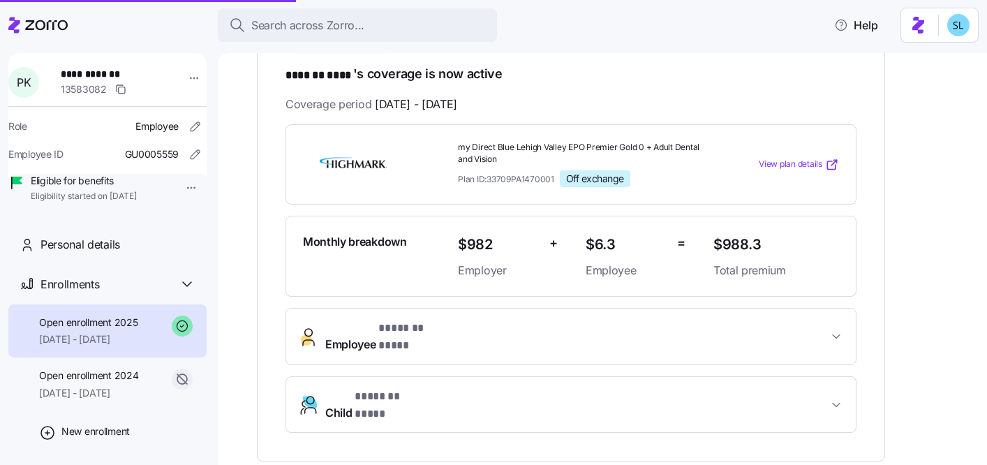  I want to click on span: $988.3, so click(776, 244).